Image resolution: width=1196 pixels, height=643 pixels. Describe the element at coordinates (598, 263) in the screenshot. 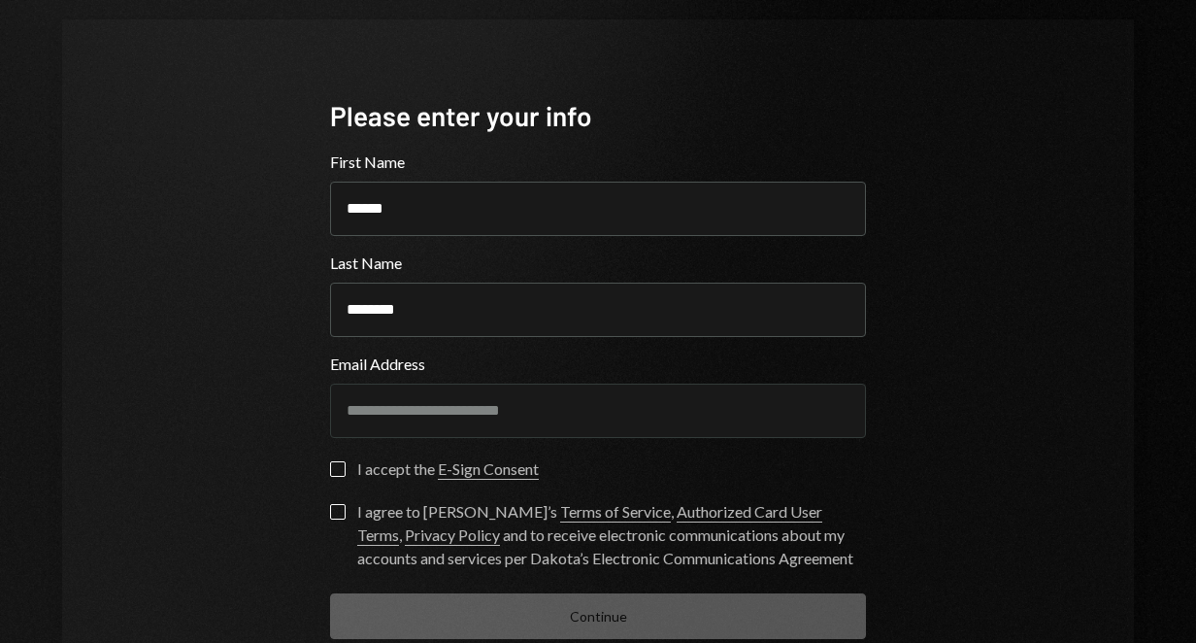

I see `label: Last Name` at that location.